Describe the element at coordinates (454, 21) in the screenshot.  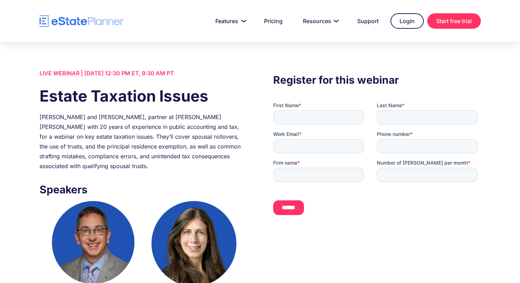
I see `a: Start free trial` at that location.